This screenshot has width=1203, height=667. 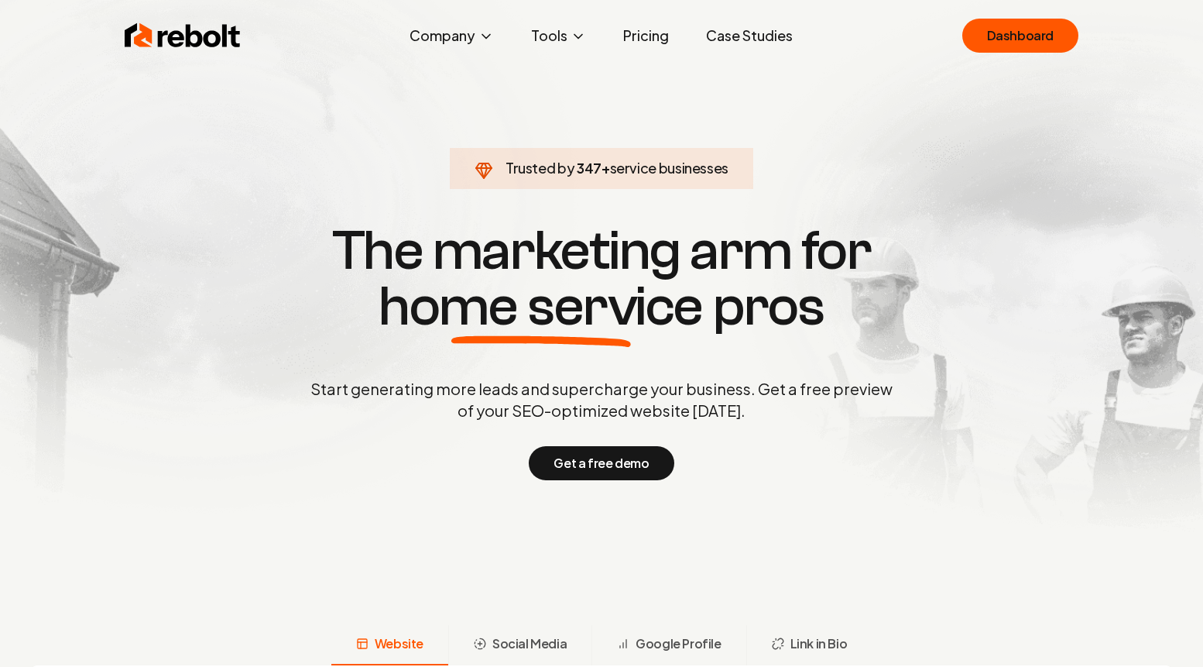 What do you see at coordinates (601, 463) in the screenshot?
I see `button: Get a free demo` at bounding box center [601, 463].